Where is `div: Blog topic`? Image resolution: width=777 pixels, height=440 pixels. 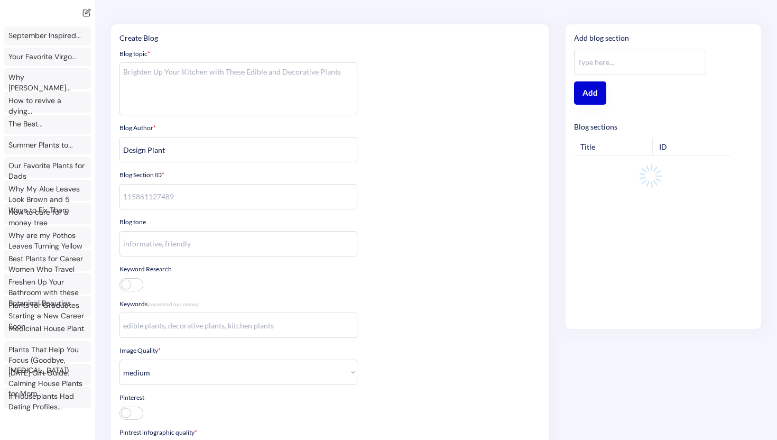
div: Blog topic is located at coordinates (135, 54).